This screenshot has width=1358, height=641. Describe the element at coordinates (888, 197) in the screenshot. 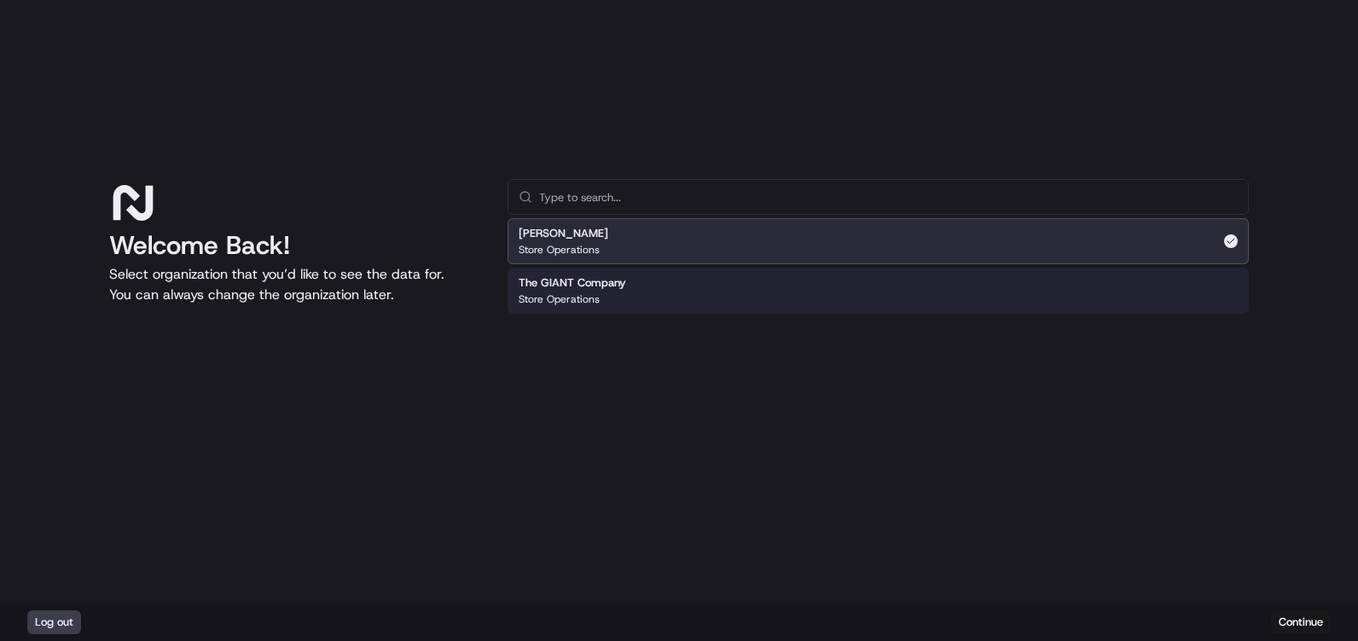

I see `input: Type to search...` at that location.